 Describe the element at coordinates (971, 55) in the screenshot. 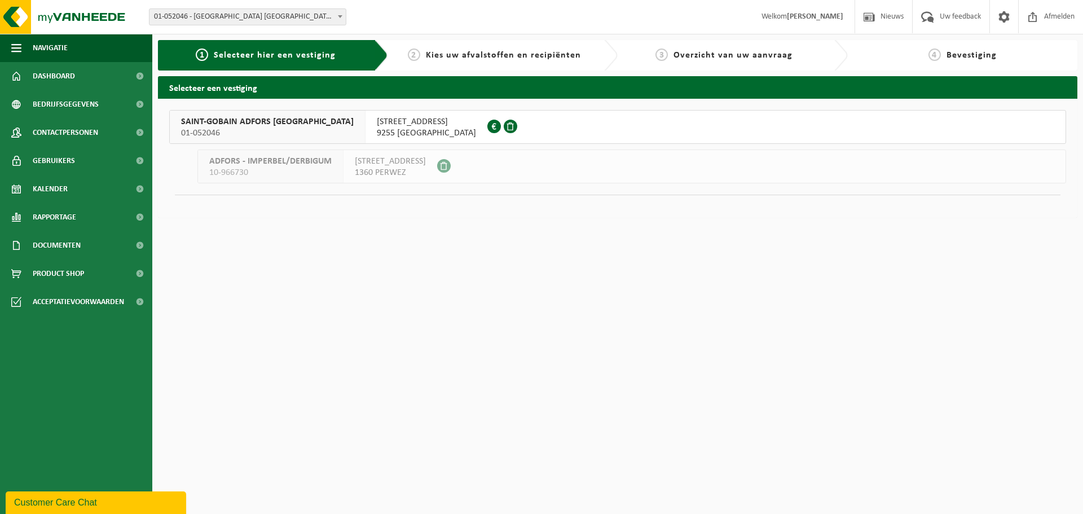

I see `span: Bevestiging` at that location.